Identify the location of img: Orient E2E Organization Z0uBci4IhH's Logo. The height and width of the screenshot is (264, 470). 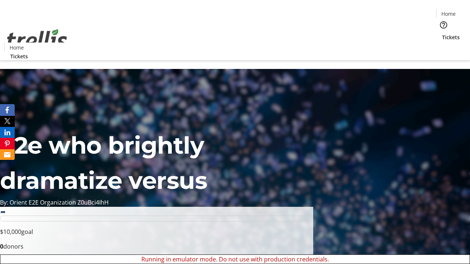
(37, 39).